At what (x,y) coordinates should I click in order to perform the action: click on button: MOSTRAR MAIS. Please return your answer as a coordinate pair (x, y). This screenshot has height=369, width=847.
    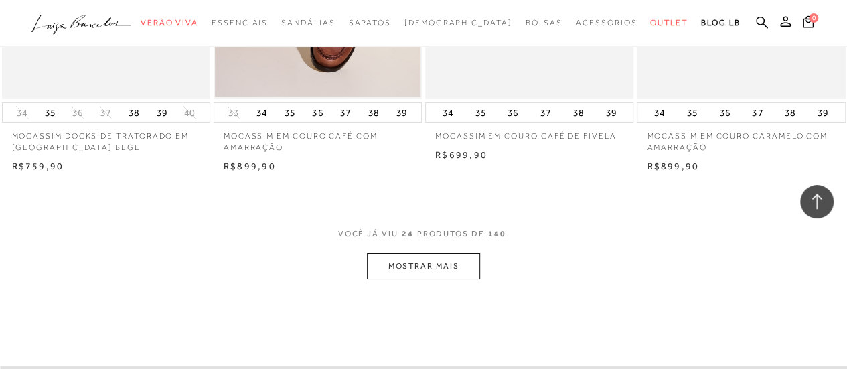
    Looking at the image, I should click on (423, 266).